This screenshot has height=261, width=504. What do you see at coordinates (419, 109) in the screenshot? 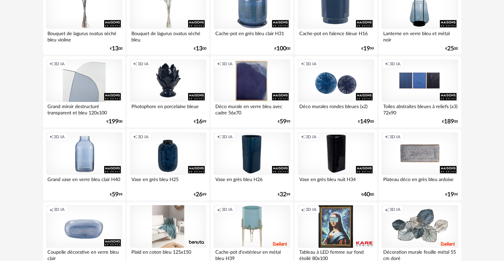
I see `div: Toiles abstraites bleues à reliefs (x3) 72x90` at bounding box center [419, 109].